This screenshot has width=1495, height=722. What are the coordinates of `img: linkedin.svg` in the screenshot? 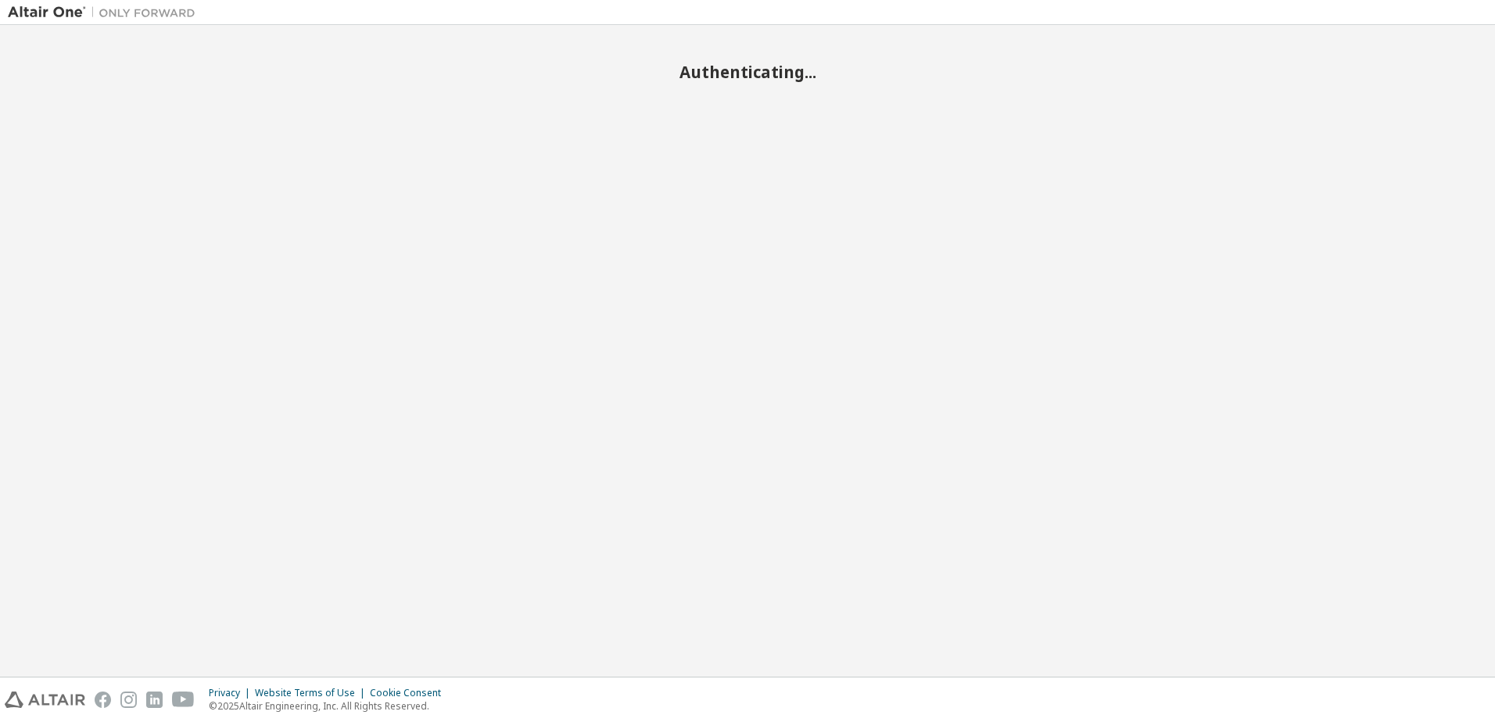 It's located at (154, 700).